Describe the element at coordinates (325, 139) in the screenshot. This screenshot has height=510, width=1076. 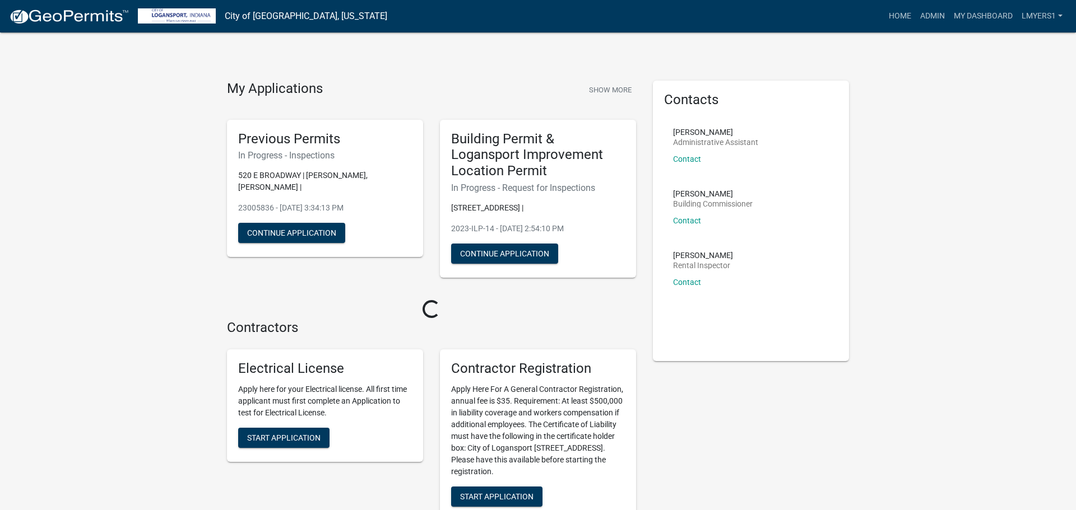
I see `h5: Previous Permits` at that location.